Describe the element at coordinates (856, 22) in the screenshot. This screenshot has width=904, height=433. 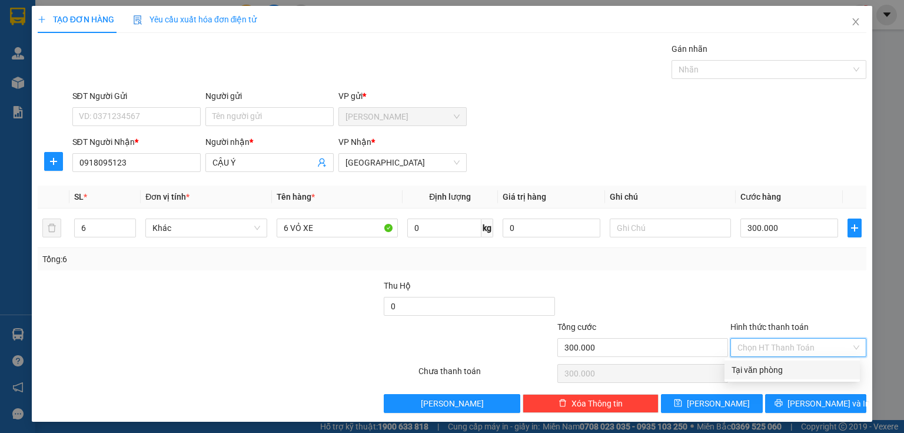
I see `button: Close` at that location.